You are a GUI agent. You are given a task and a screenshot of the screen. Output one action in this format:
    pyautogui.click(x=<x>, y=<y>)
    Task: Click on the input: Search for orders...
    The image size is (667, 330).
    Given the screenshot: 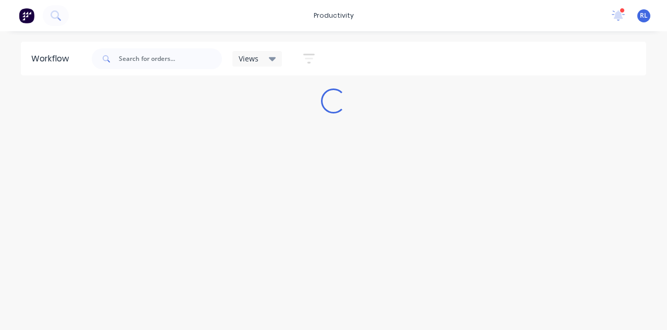 What is the action you would take?
    pyautogui.click(x=170, y=59)
    